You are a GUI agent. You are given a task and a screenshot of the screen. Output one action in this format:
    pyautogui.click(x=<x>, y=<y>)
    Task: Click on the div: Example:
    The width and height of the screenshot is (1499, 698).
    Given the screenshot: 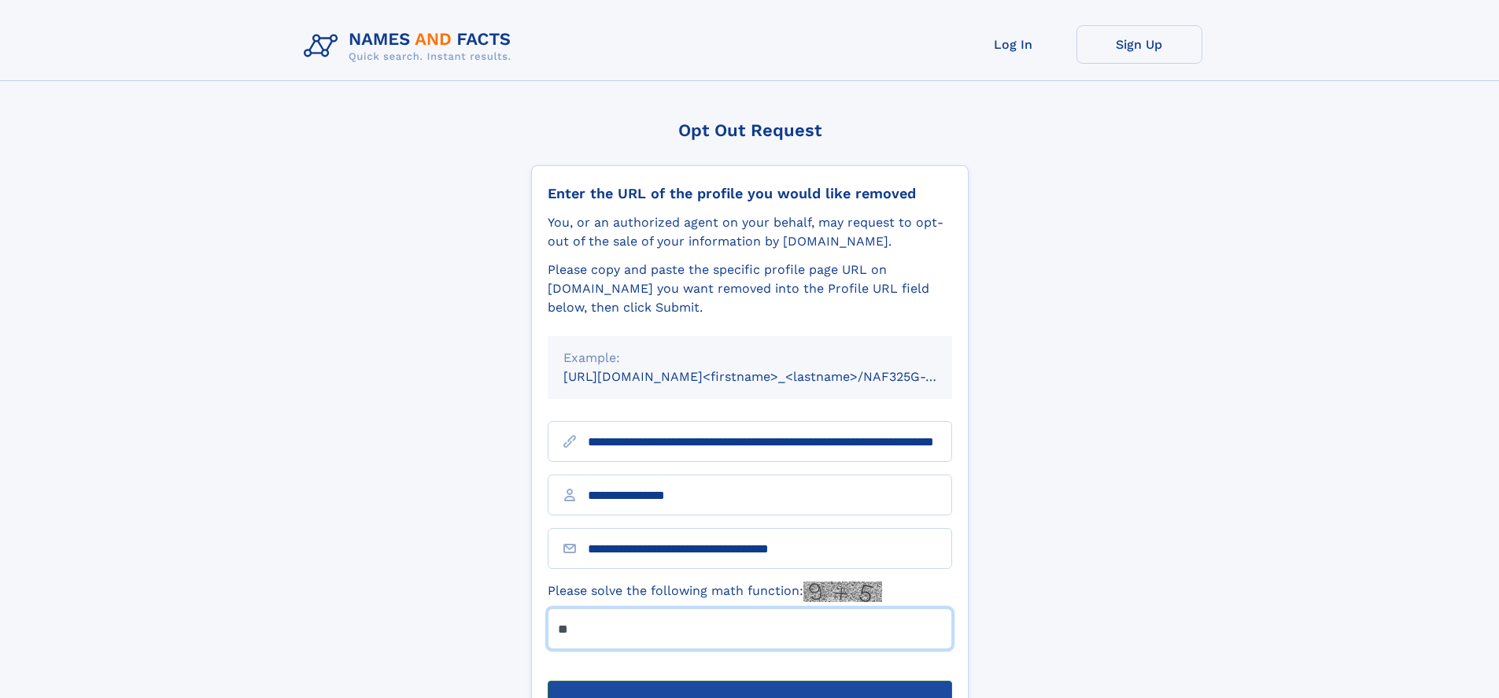 What is the action you would take?
    pyautogui.click(x=750, y=358)
    